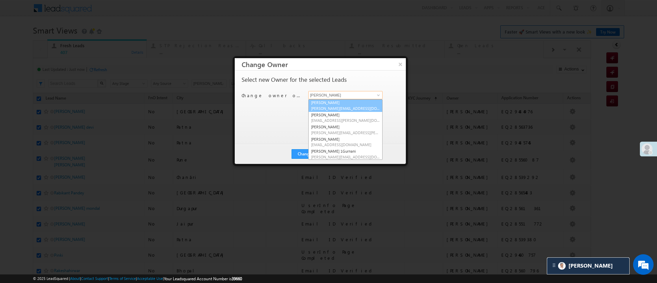 The image size is (657, 283). Describe the element at coordinates (120, 12) in the screenshot. I see `div: Minimize live chat window` at that location.